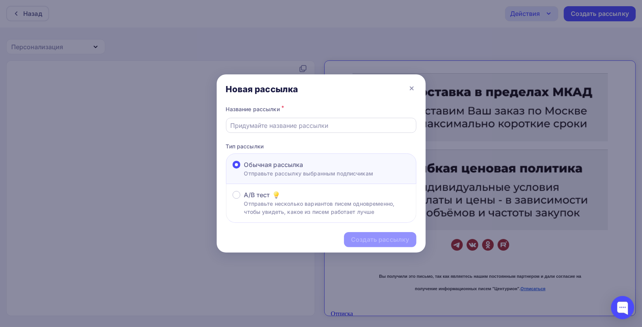  Describe the element at coordinates (309, 173) in the screenshot. I see `p: Отправьте рассылку выбранным подписчикам` at that location.